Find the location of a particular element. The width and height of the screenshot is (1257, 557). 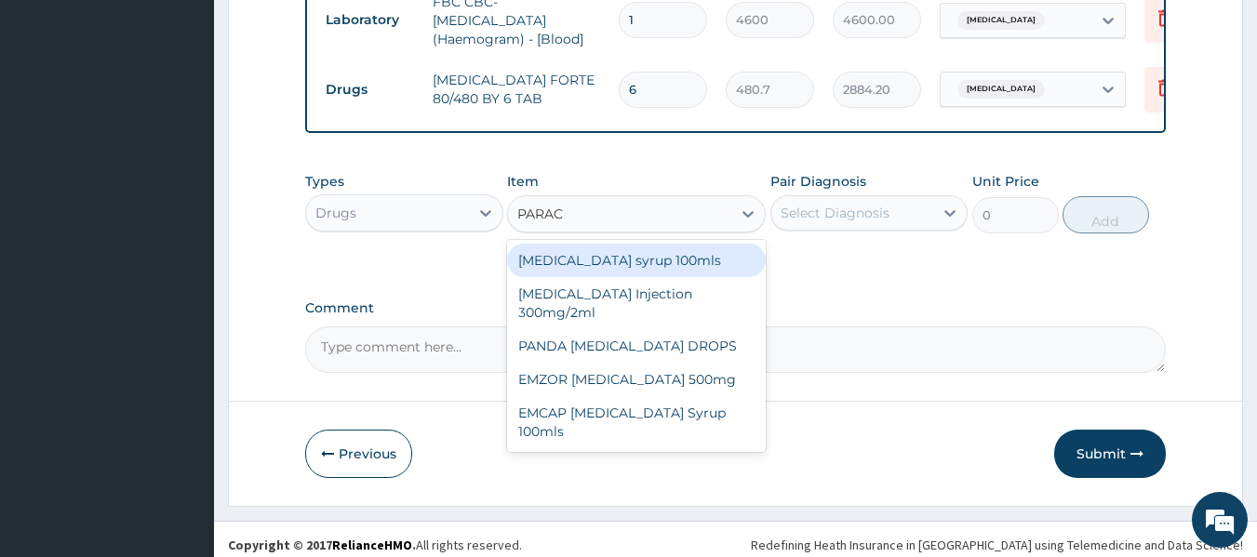

textarea: Type your message and hit 'Enter' is located at coordinates (181, 397).